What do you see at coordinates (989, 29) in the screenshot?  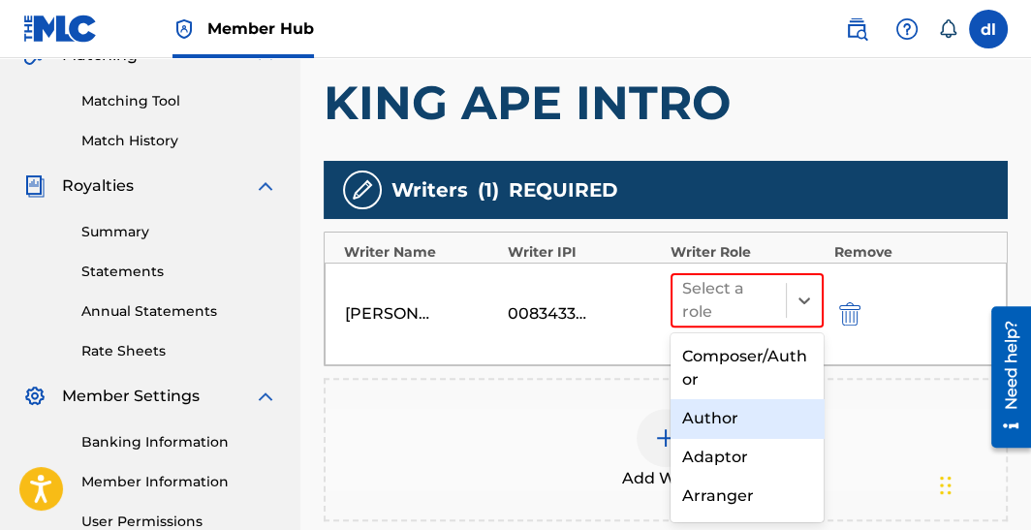 I see `div: User Menu` at bounding box center [989, 29].